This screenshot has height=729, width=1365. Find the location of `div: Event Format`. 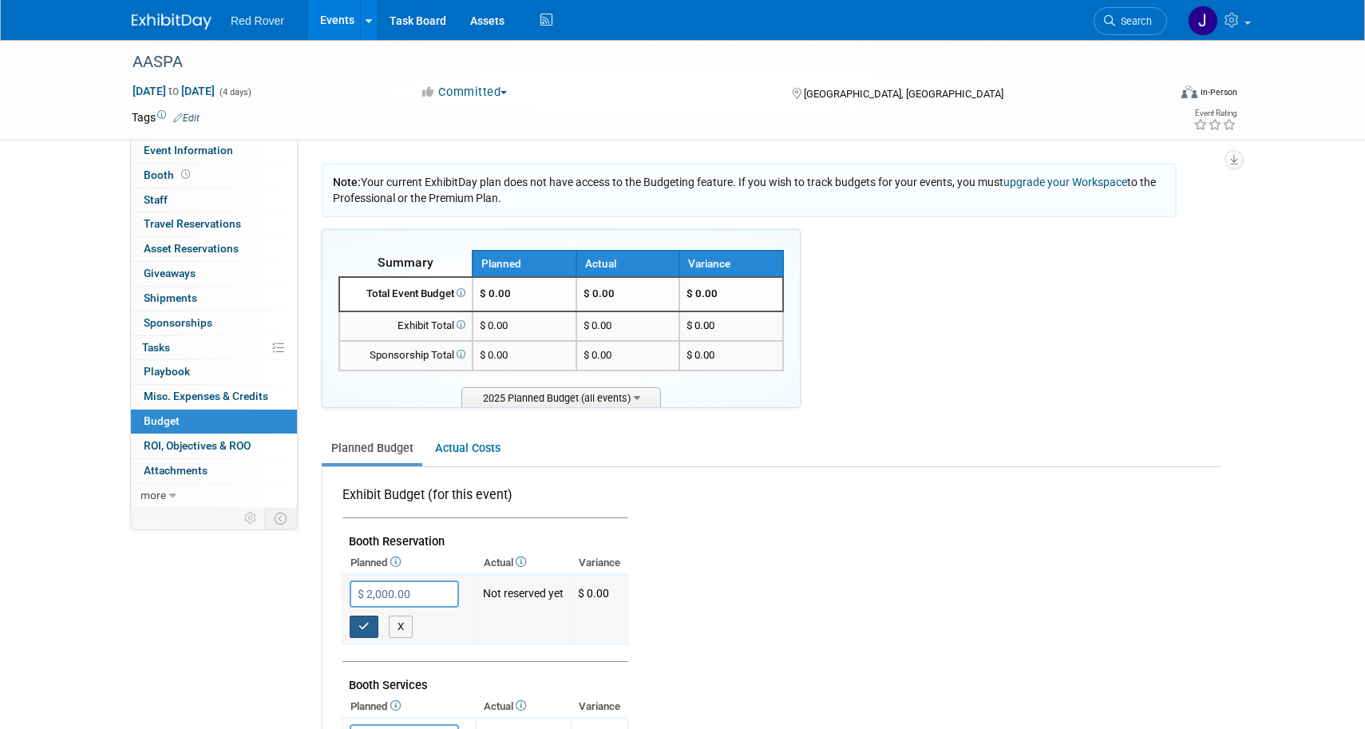

div: Event Format is located at coordinates (1155, 95).